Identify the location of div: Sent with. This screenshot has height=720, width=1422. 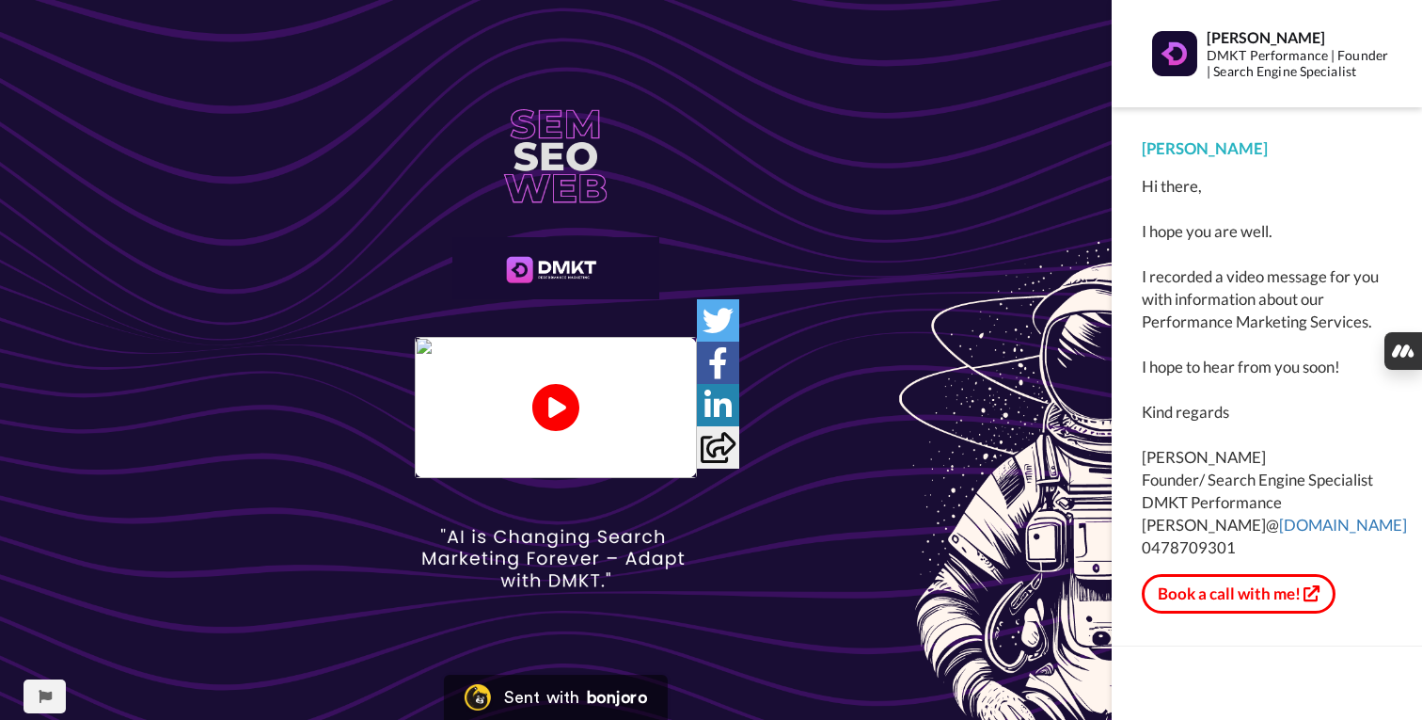
(542, 697).